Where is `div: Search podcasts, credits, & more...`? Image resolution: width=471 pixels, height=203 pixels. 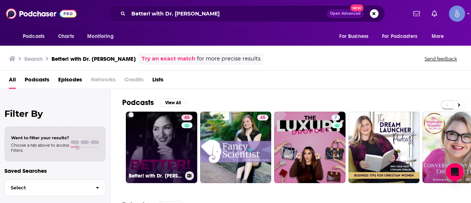 div: Search podcasts, credits, & more... is located at coordinates (247, 14).